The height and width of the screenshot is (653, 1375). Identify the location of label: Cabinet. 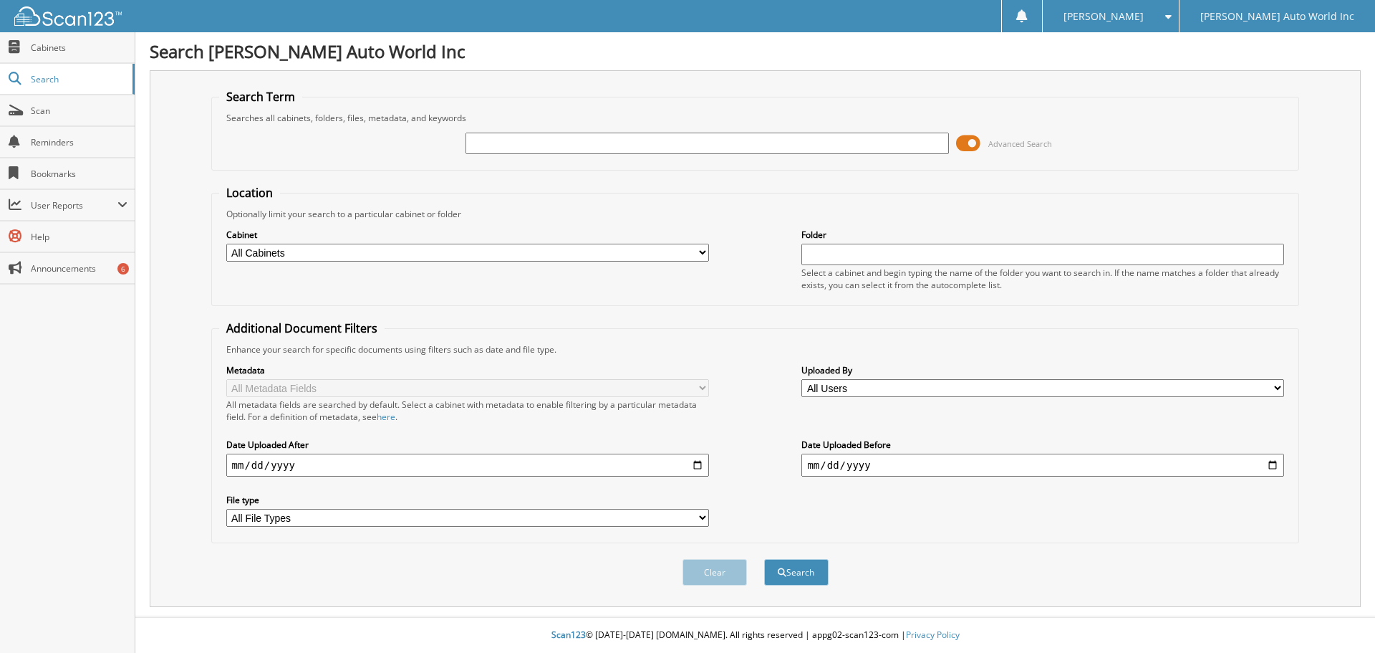
(468, 234).